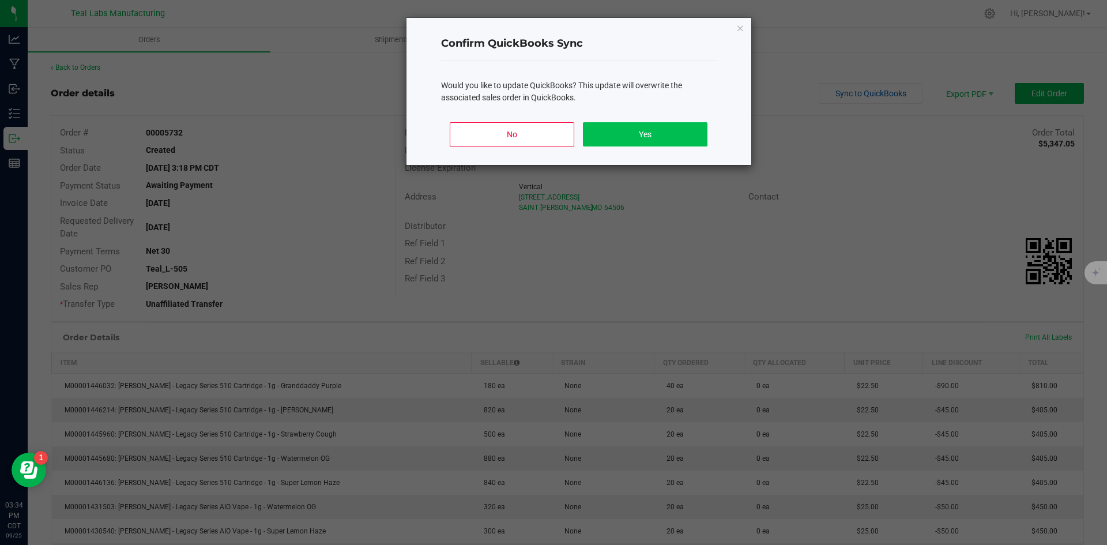 This screenshot has height=545, width=1107. Describe the element at coordinates (511, 134) in the screenshot. I see `button: No` at that location.